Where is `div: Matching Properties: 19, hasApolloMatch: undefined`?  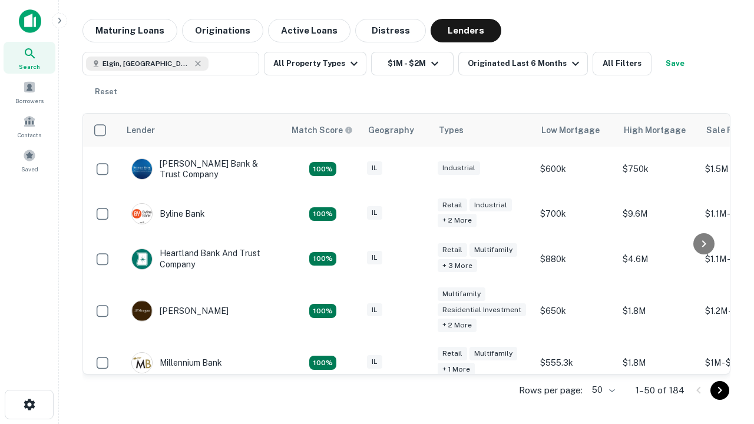 div: Matching Properties: 19, hasApolloMatch: undefined is located at coordinates (323, 259).